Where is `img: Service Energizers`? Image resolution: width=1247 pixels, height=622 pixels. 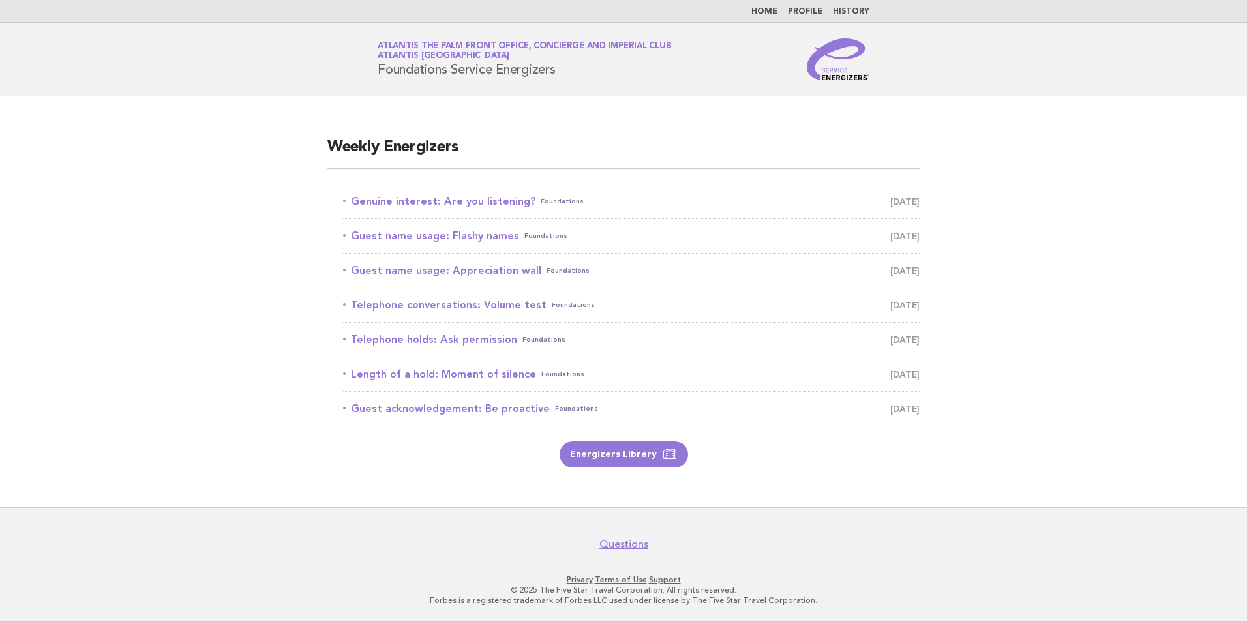
img: Service Energizers is located at coordinates (838, 59).